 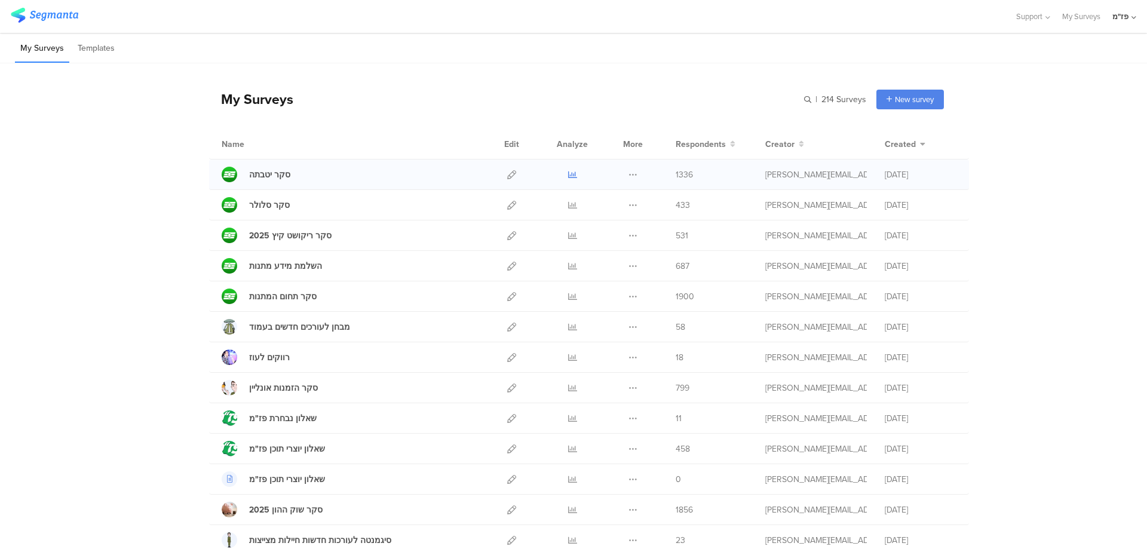 I want to click on span: 18, so click(x=679, y=357).